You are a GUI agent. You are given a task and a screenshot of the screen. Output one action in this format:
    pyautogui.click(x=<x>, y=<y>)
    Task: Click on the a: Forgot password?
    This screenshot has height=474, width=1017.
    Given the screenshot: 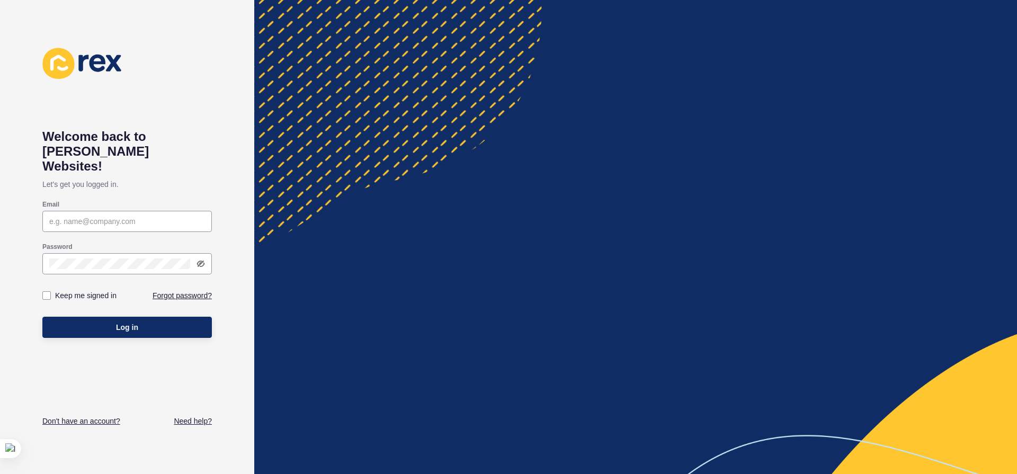 What is the action you would take?
    pyautogui.click(x=182, y=296)
    